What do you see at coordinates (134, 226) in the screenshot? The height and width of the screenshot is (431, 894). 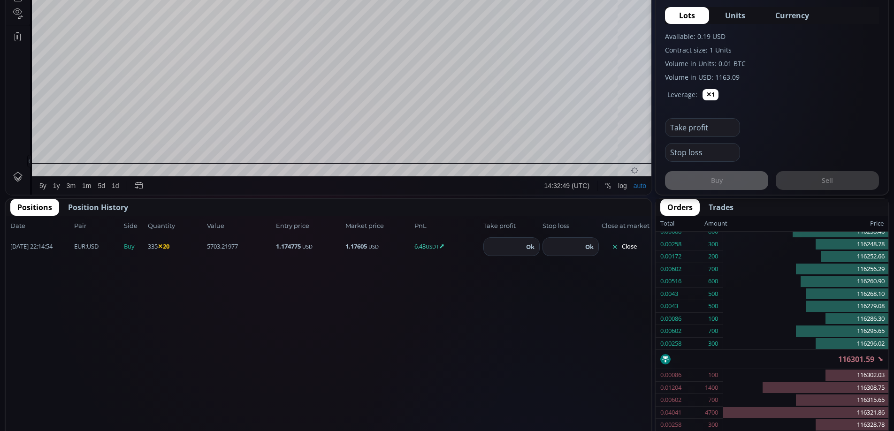 I see `span: Side` at bounding box center [134, 226].